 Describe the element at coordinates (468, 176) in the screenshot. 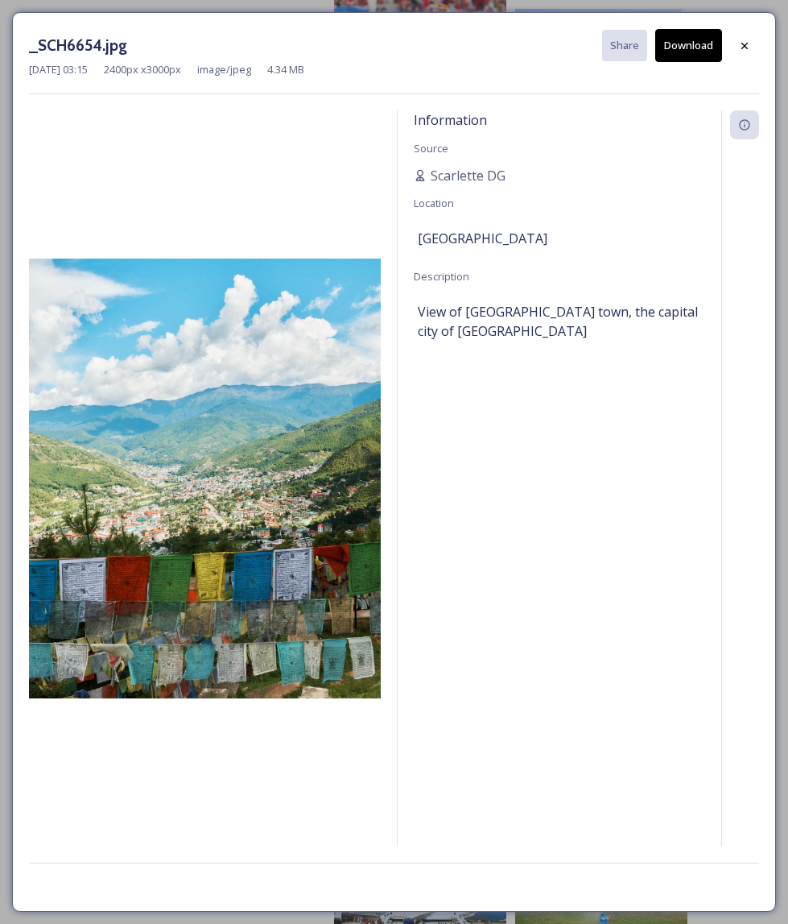

I see `span: Scarlette DG` at that location.